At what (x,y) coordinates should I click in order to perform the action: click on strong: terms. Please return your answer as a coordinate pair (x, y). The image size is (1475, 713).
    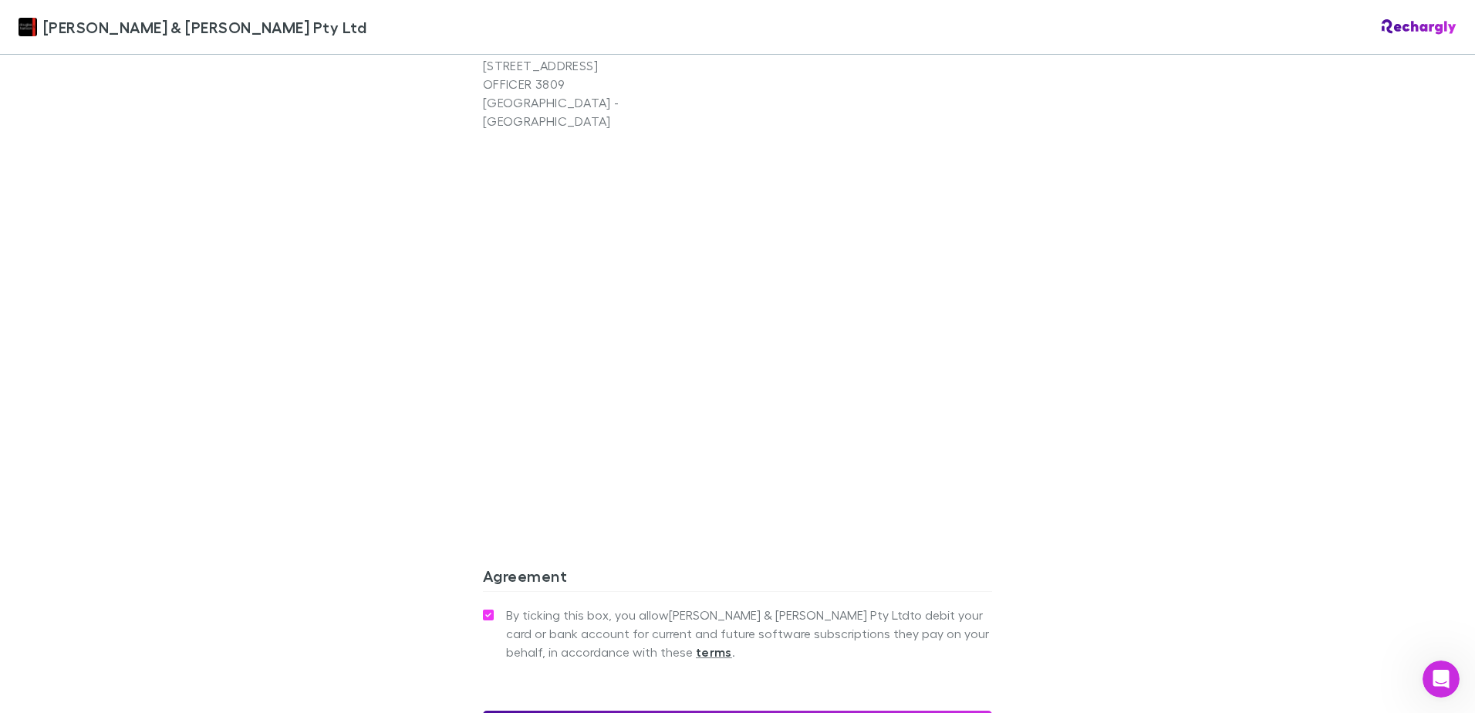
    Looking at the image, I should click on (714, 652).